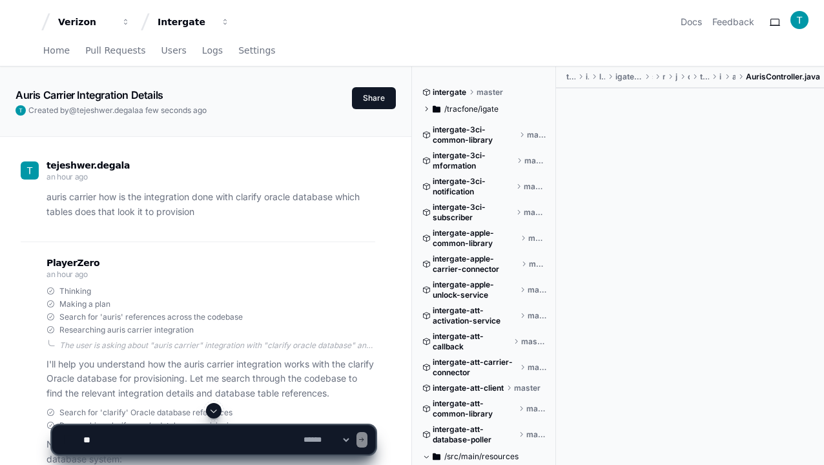 This screenshot has height=465, width=824. What do you see at coordinates (474, 290) in the screenshot?
I see `span: intergate-apple-unlock-service` at bounding box center [474, 290].